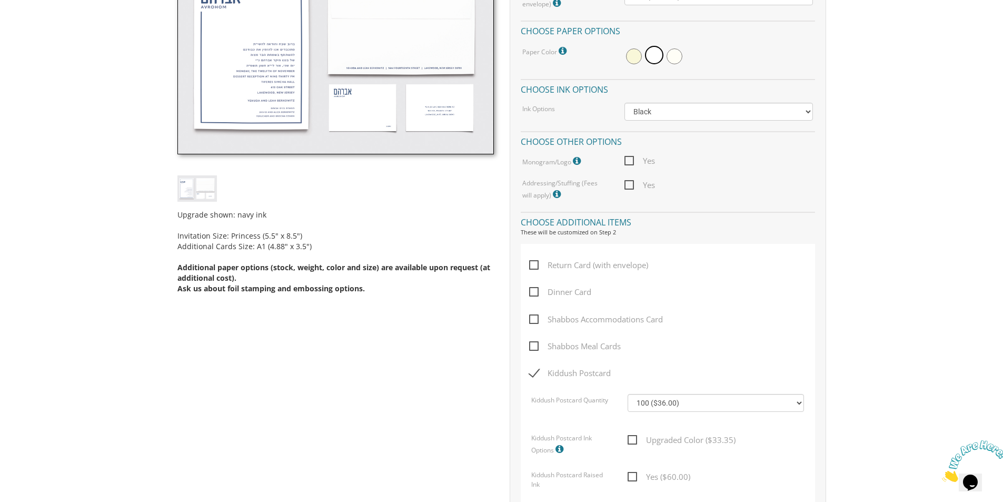  I want to click on span: Return Card (with envelope), so click(588, 265).